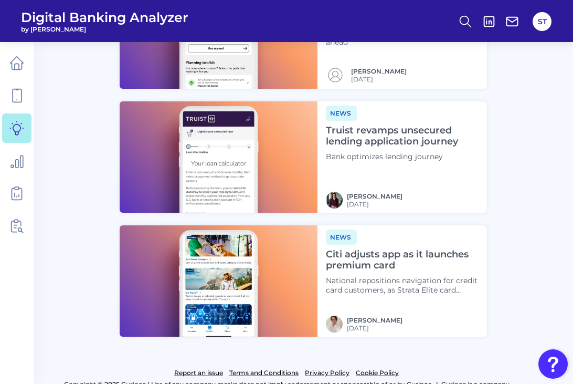  I want to click on img: MIchael McCaw, so click(334, 324).